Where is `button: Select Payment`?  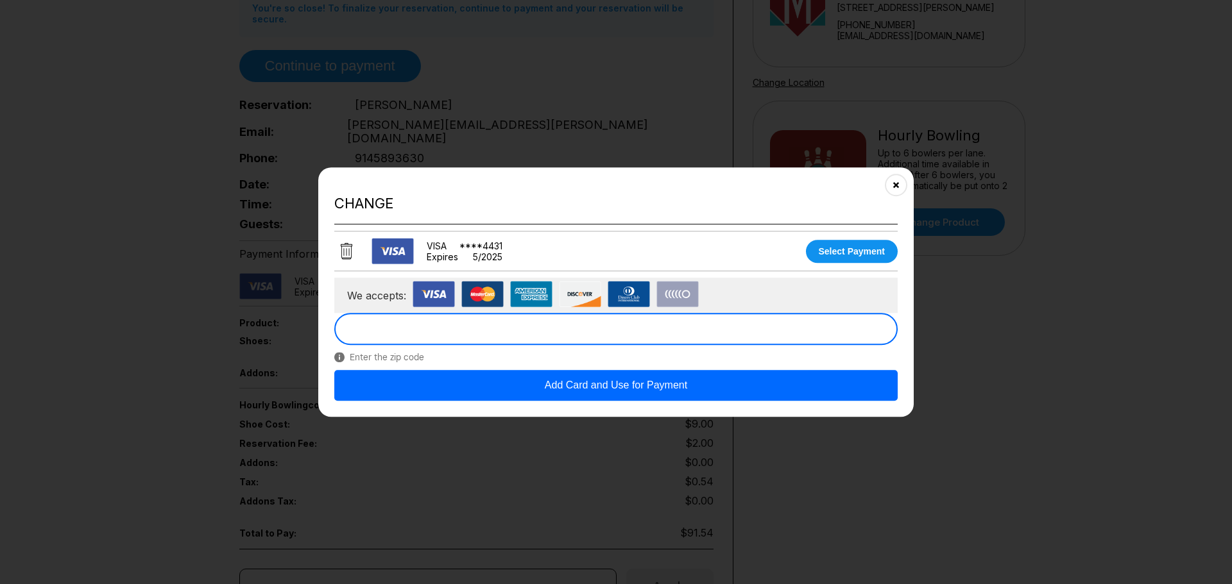
button: Select Payment is located at coordinates (852, 251).